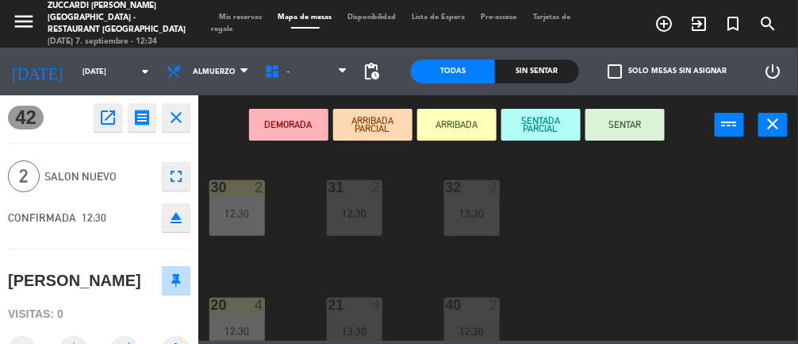 The width and height of the screenshot is (798, 344). What do you see at coordinates (241, 17) in the screenshot?
I see `span: Mis reservas` at bounding box center [241, 17].